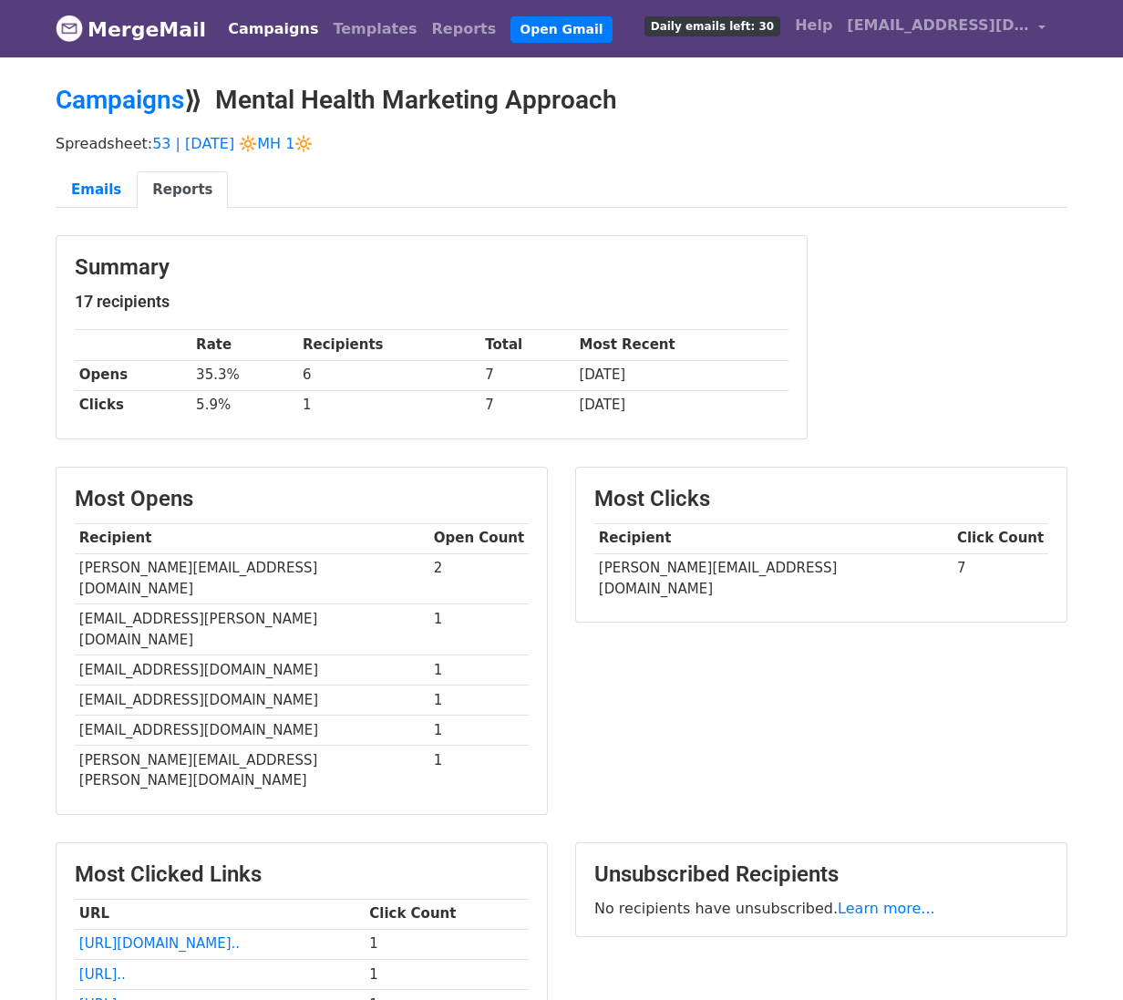 The width and height of the screenshot is (1123, 1000). I want to click on div: Chat Widget, so click(1077, 956).